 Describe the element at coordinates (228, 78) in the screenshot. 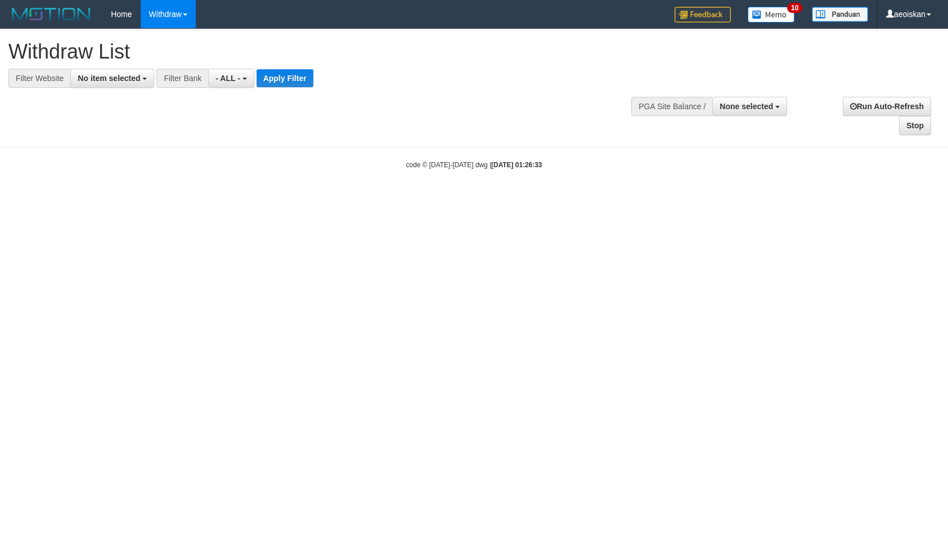

I see `span: - ALL -` at that location.